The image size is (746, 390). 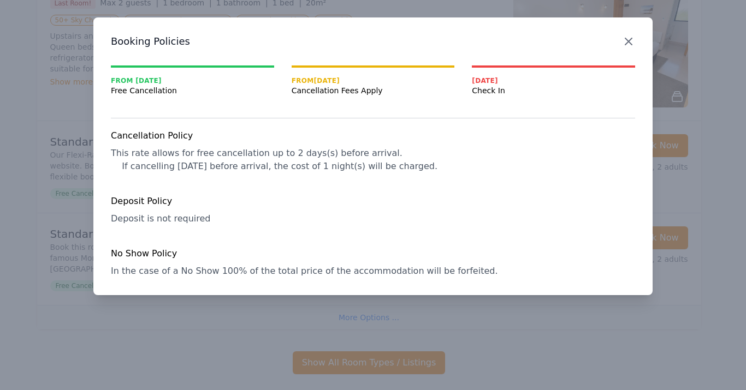 I want to click on span: Deposit is not required, so click(x=160, y=218).